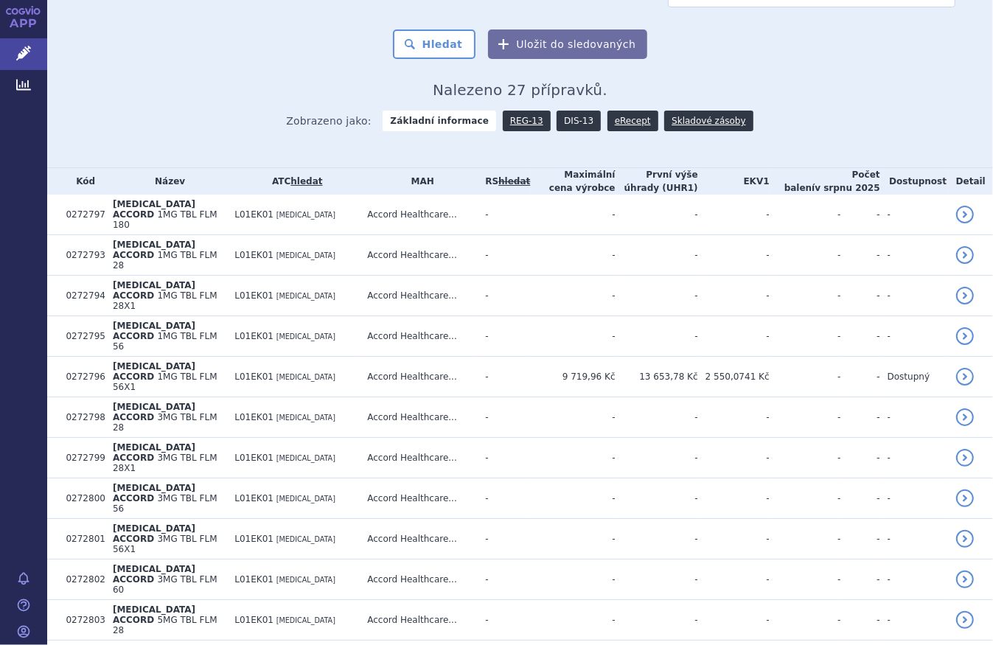  What do you see at coordinates (165, 503) in the screenshot?
I see `span: 3MG TBL FLM 56` at bounding box center [165, 503].